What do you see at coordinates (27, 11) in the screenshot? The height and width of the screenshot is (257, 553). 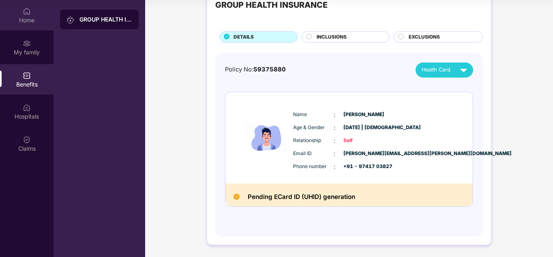 I see `img: svg+xml;base64,PHN2ZyBpZD0iSG9tZSIgeG1sbnM9Imh0dHA6Ly93d3cudzMub3JnLzIwMDAvc3ZnIiB3aWR0aD0iMjAiIG...` at bounding box center [27, 11].